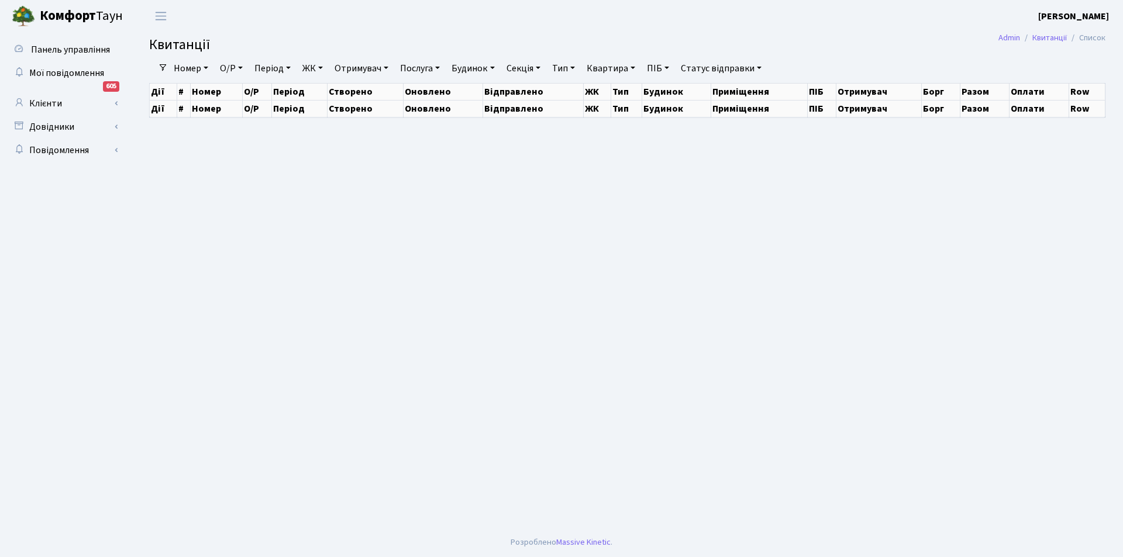 This screenshot has height=557, width=1123. What do you see at coordinates (179, 44) in the screenshot?
I see `span: Квитанції` at bounding box center [179, 44].